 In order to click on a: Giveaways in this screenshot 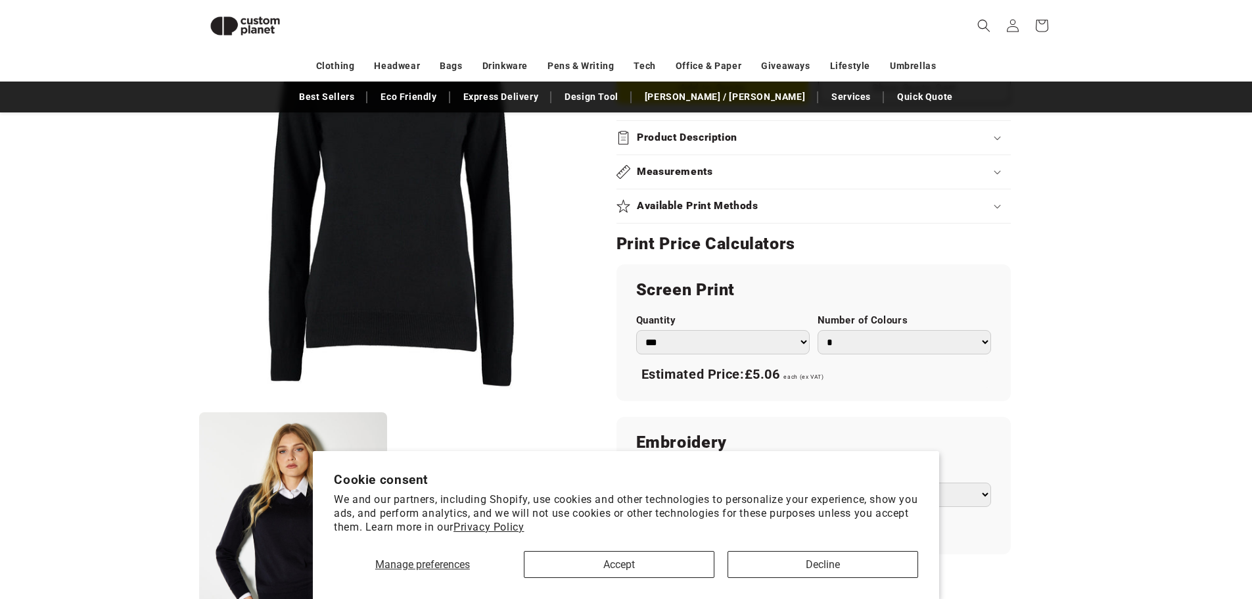, I will do `click(785, 66)`.